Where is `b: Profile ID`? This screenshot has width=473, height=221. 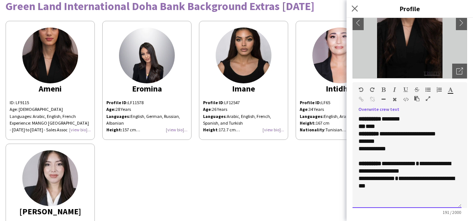 b: Profile ID is located at coordinates (213, 102).